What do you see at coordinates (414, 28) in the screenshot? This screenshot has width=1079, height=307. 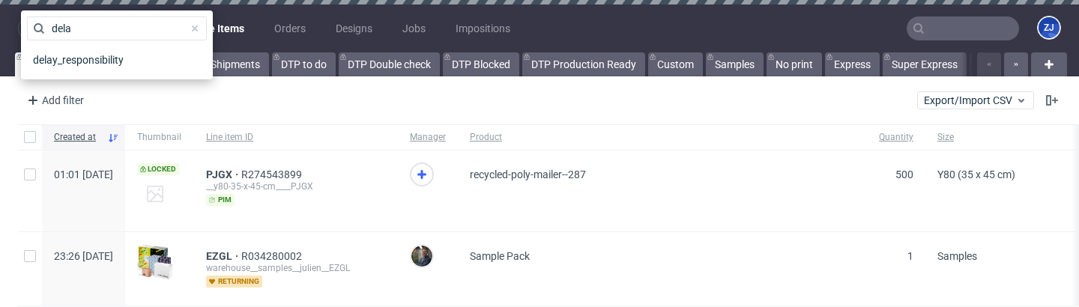 I see `a: Jobs` at bounding box center [414, 28].